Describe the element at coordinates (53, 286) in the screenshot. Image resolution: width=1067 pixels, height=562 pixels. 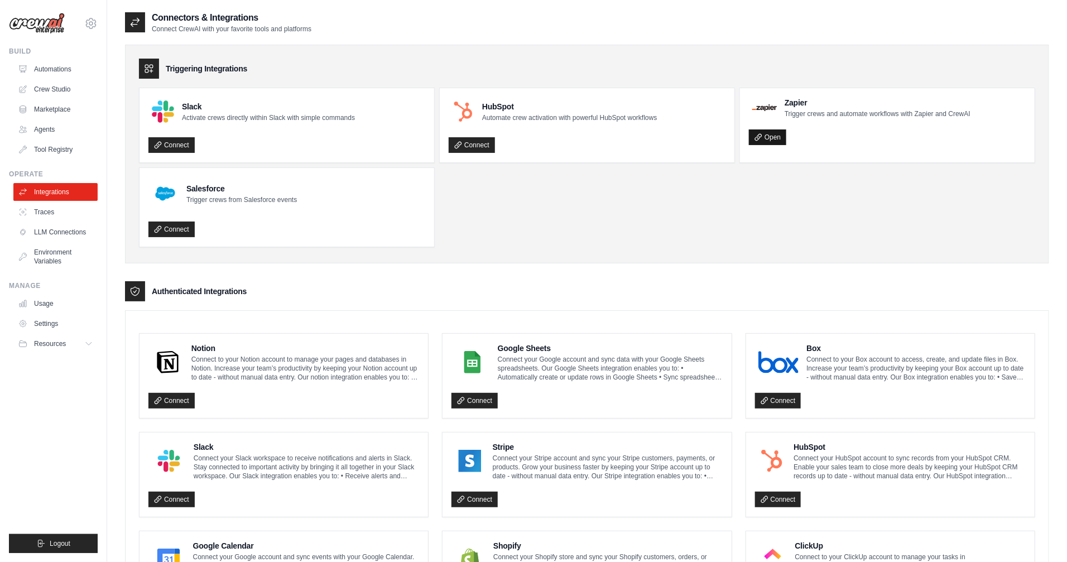
I see `div: Manage` at that location.